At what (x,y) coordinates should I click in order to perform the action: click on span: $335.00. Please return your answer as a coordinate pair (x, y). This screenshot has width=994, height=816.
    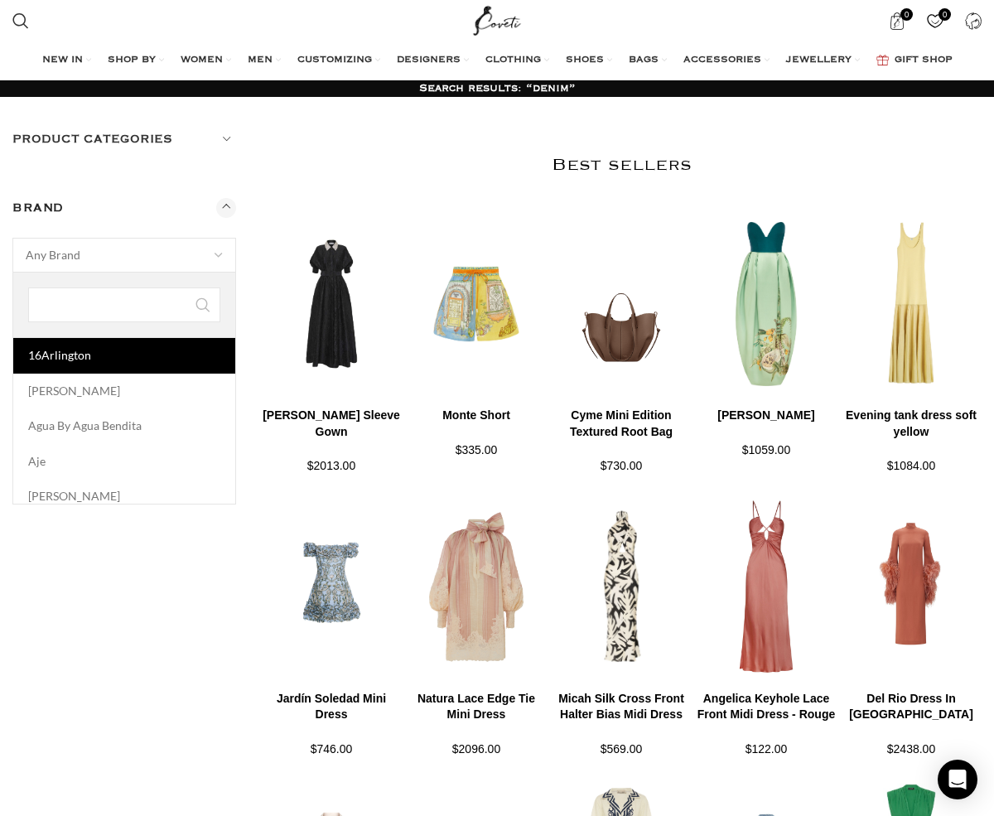
    Looking at the image, I should click on (476, 450).